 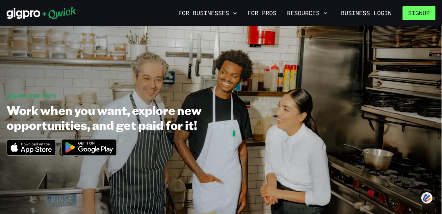 What do you see at coordinates (89, 147) in the screenshot?
I see `img: Get it on Google Play` at bounding box center [89, 147].